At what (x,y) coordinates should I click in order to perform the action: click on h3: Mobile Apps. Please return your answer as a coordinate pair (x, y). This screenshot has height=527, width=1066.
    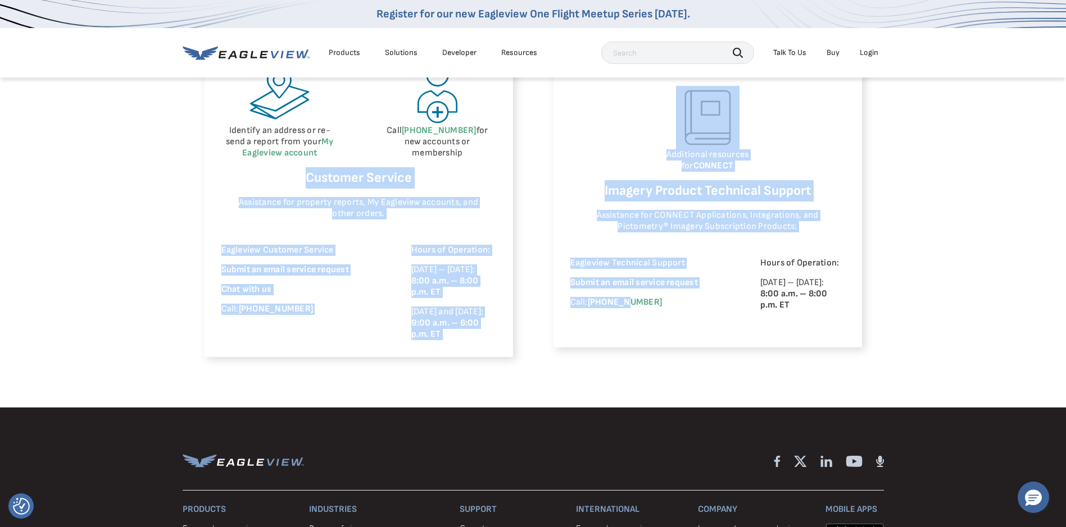
    Looking at the image, I should click on (854, 509).